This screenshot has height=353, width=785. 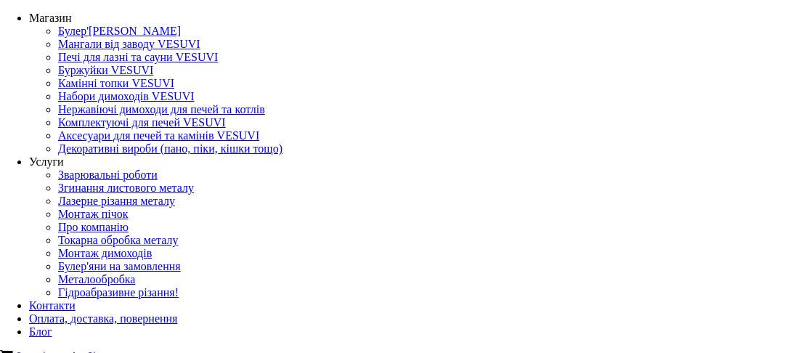 What do you see at coordinates (118, 292) in the screenshot?
I see `a: Гідроабразивне різання!` at bounding box center [118, 292].